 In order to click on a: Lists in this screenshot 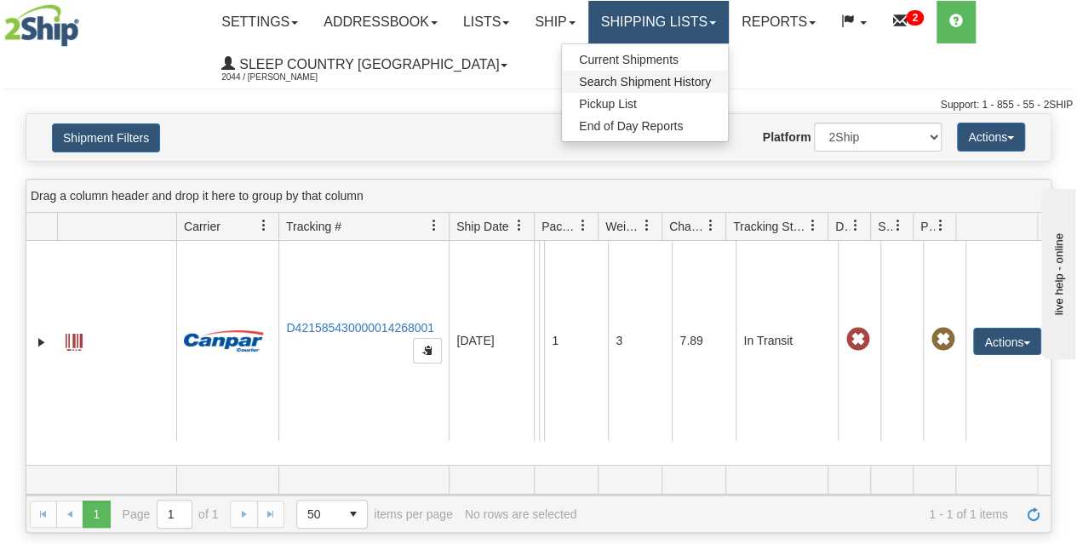, I will do `click(486, 22)`.